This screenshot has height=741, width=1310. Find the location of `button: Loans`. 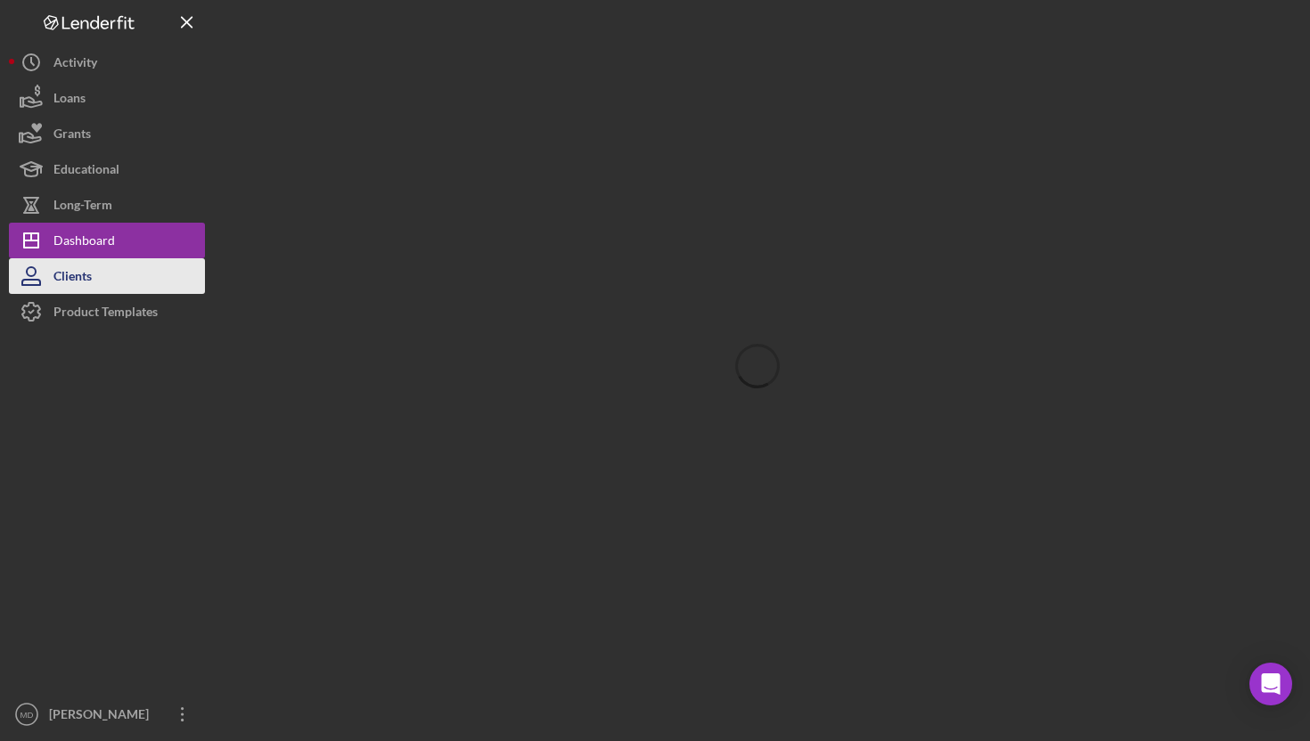

button: Loans is located at coordinates (107, 98).